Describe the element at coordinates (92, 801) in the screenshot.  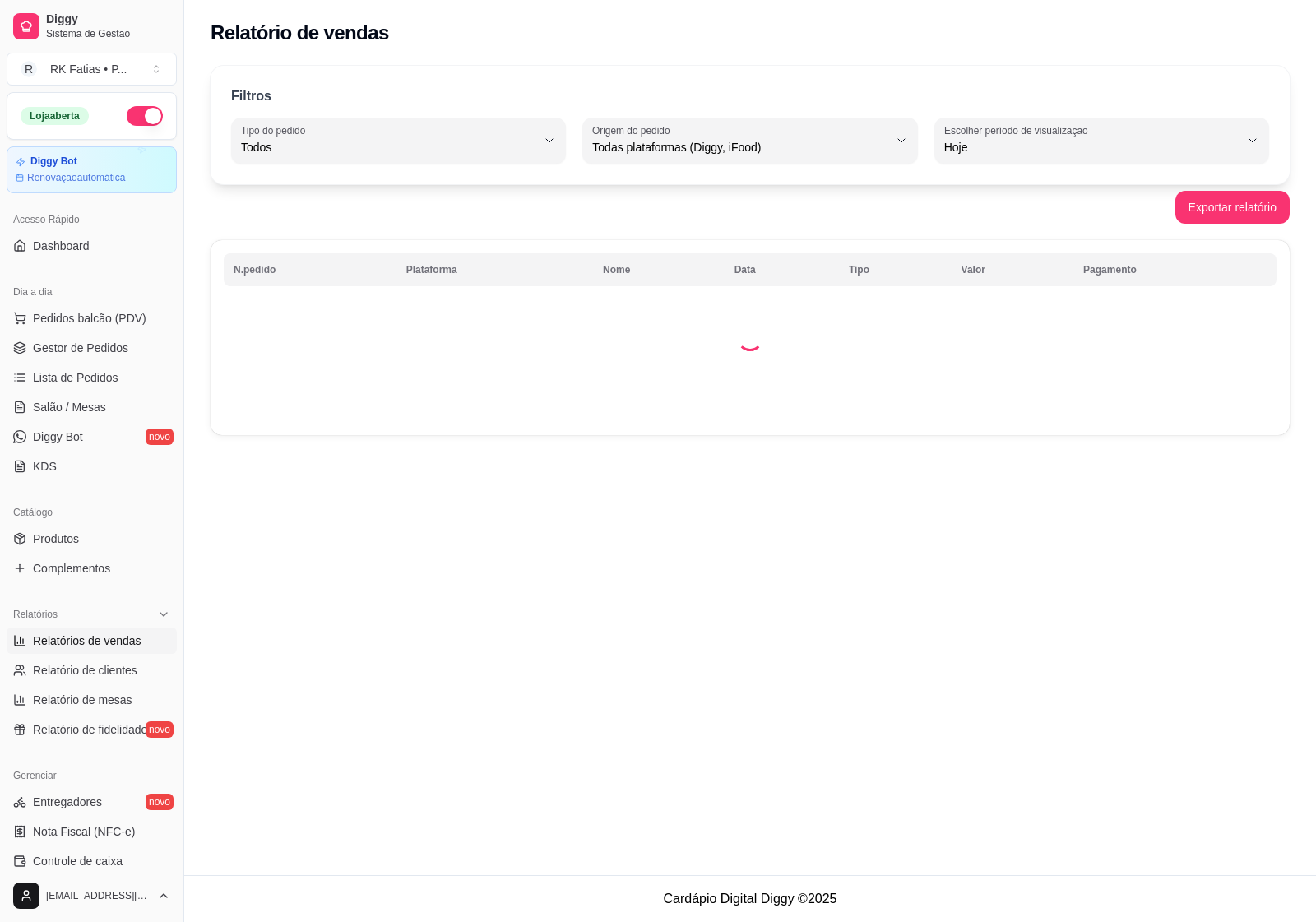
I see `a: Entregadoresnovo` at that location.